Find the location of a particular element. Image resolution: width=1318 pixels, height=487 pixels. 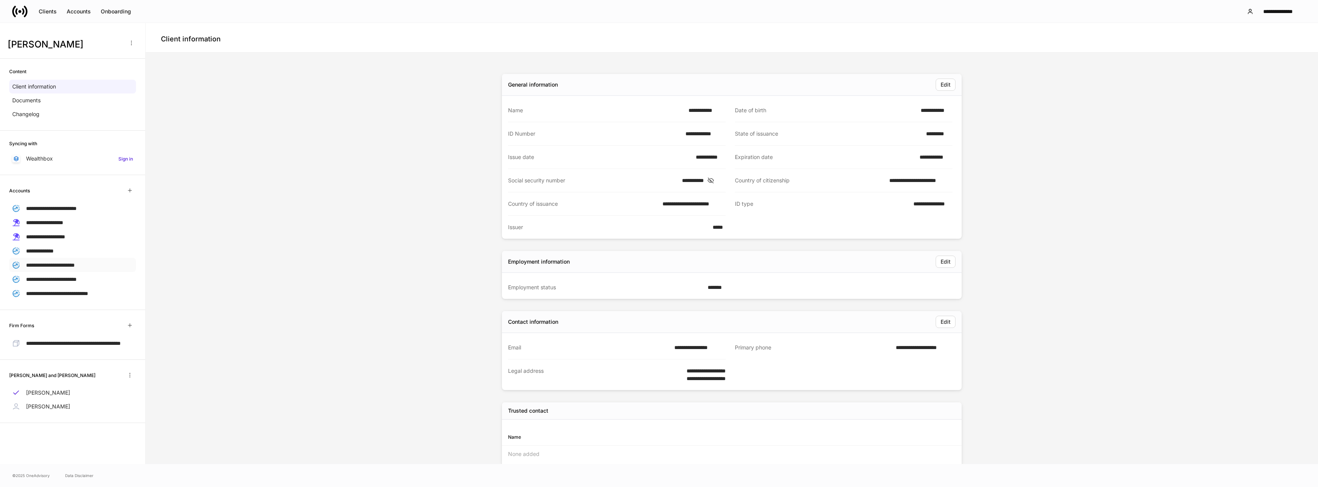

div: ID Number is located at coordinates (594, 134).